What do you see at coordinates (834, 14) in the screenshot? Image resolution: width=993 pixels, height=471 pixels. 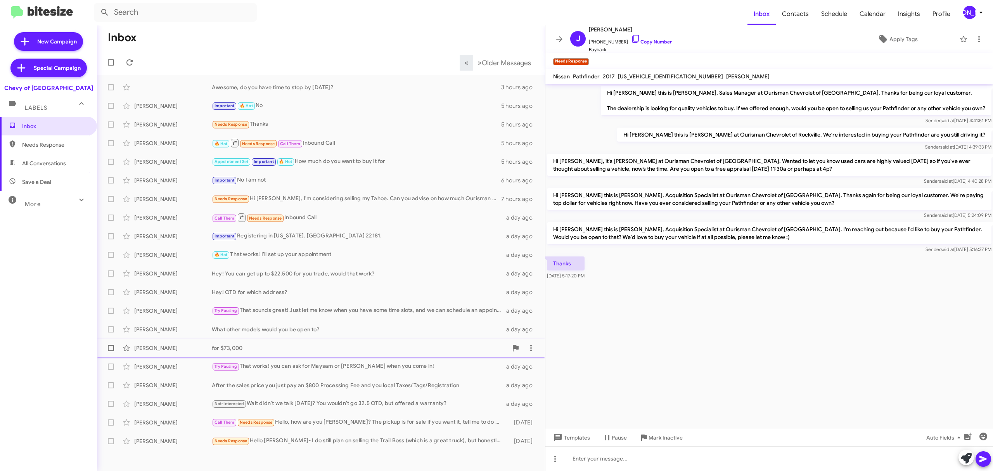 I see `a: Schedule` at bounding box center [834, 14].